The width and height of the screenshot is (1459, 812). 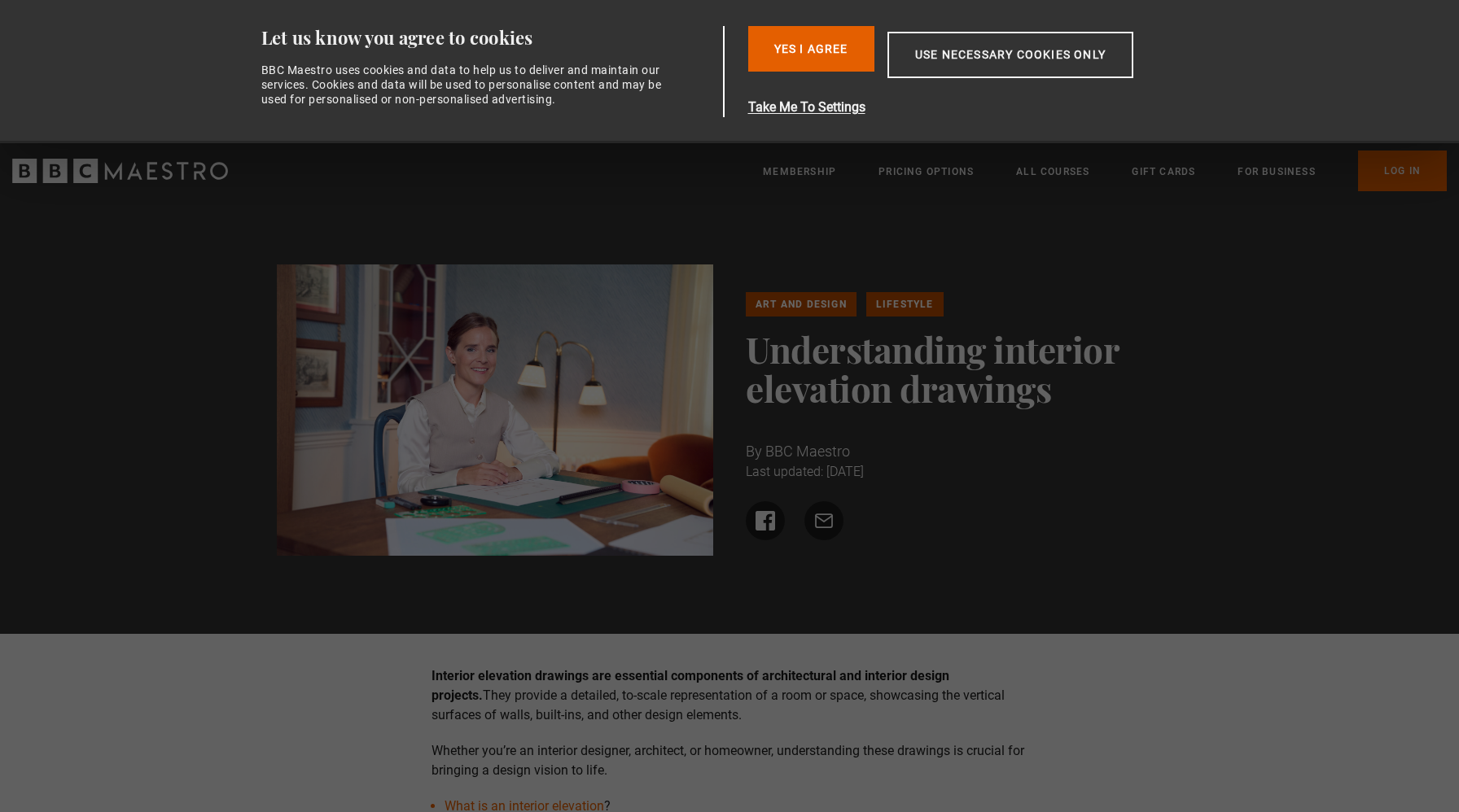 I want to click on a: All Courses, so click(x=1053, y=172).